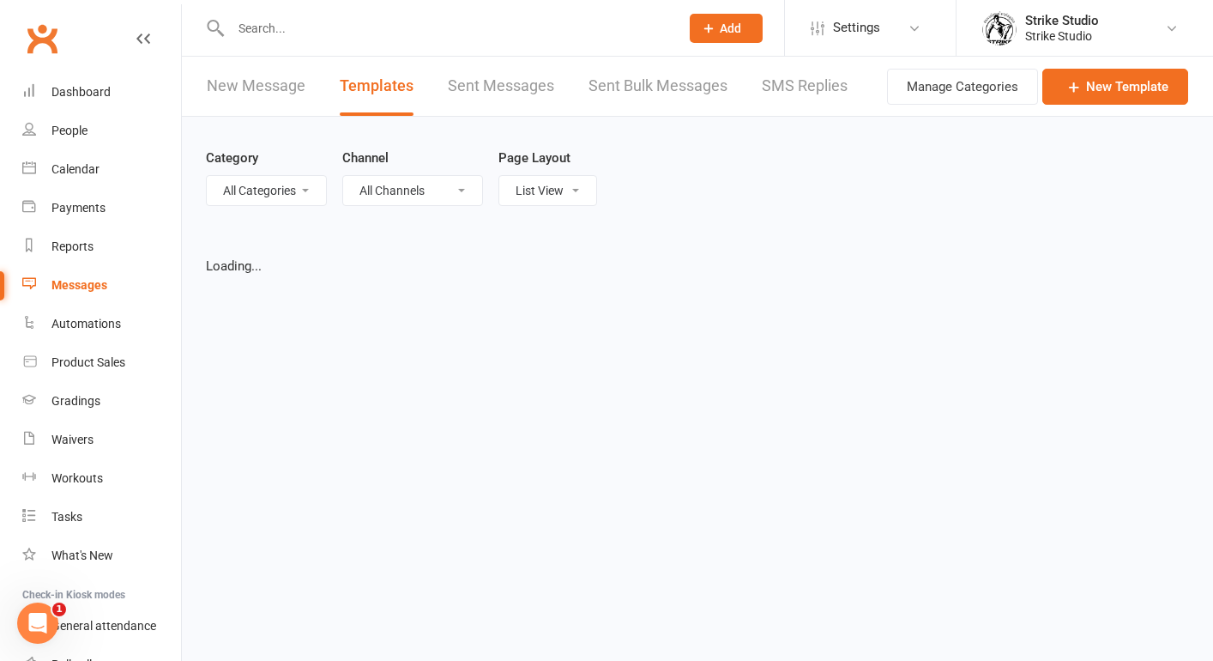 This screenshot has width=1213, height=661. I want to click on div: Loading..., so click(447, 266).